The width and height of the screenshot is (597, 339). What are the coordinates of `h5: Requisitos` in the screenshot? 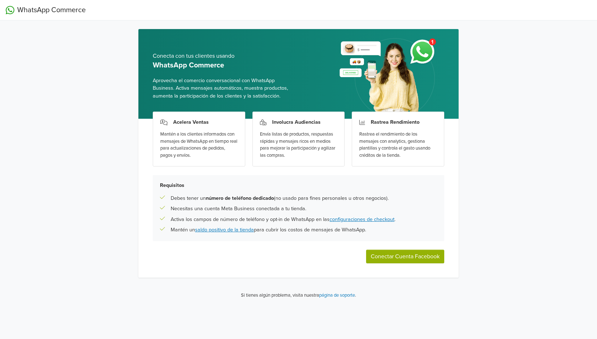 It's located at (298, 185).